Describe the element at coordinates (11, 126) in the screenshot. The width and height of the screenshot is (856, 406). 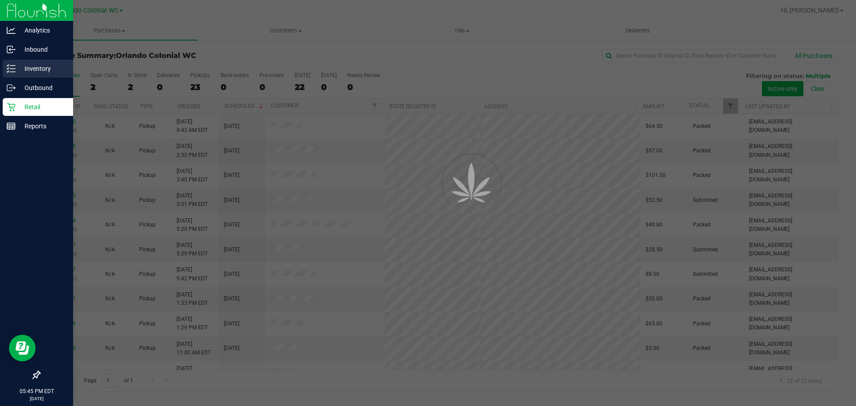
I see `inline-svg: Reports` at that location.